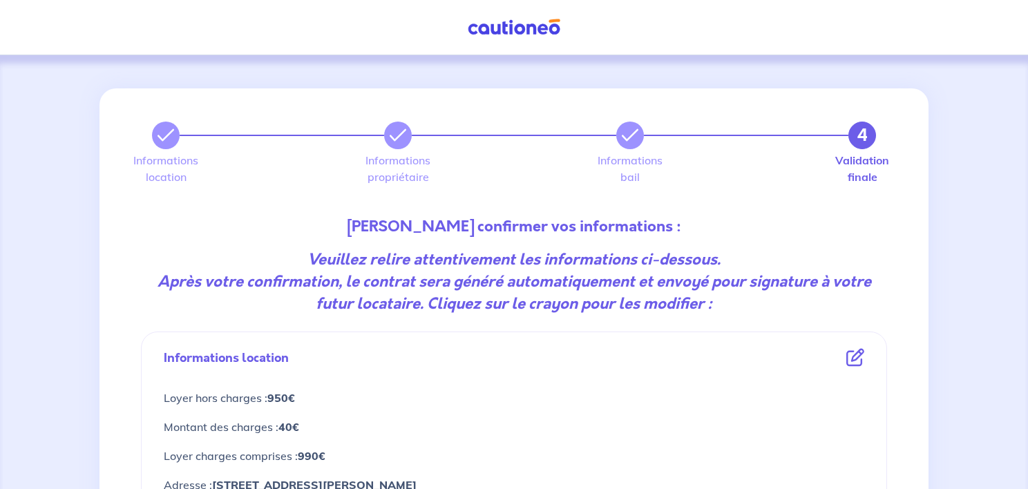 The image size is (1028, 489). Describe the element at coordinates (514, 292) in the screenshot. I see `em: Après votre confirmation, le contrat sera généré automatiquement et envoyé pour signature à votre...` at that location.